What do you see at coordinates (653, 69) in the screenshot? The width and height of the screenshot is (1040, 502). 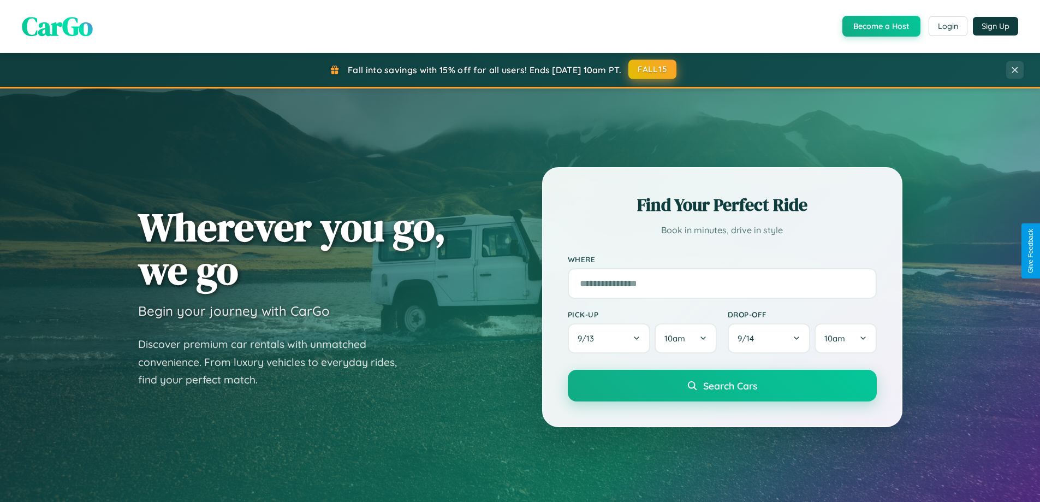 I see `button: FALL15` at bounding box center [653, 69].